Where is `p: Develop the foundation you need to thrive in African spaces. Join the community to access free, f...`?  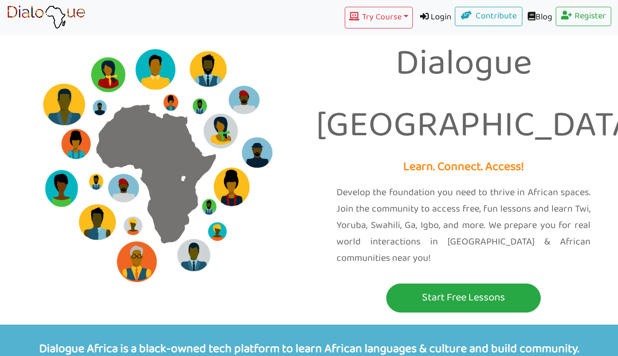
p: Develop the foundation you need to thrive in African spaces. Join the community to access free, f... is located at coordinates (463, 225).